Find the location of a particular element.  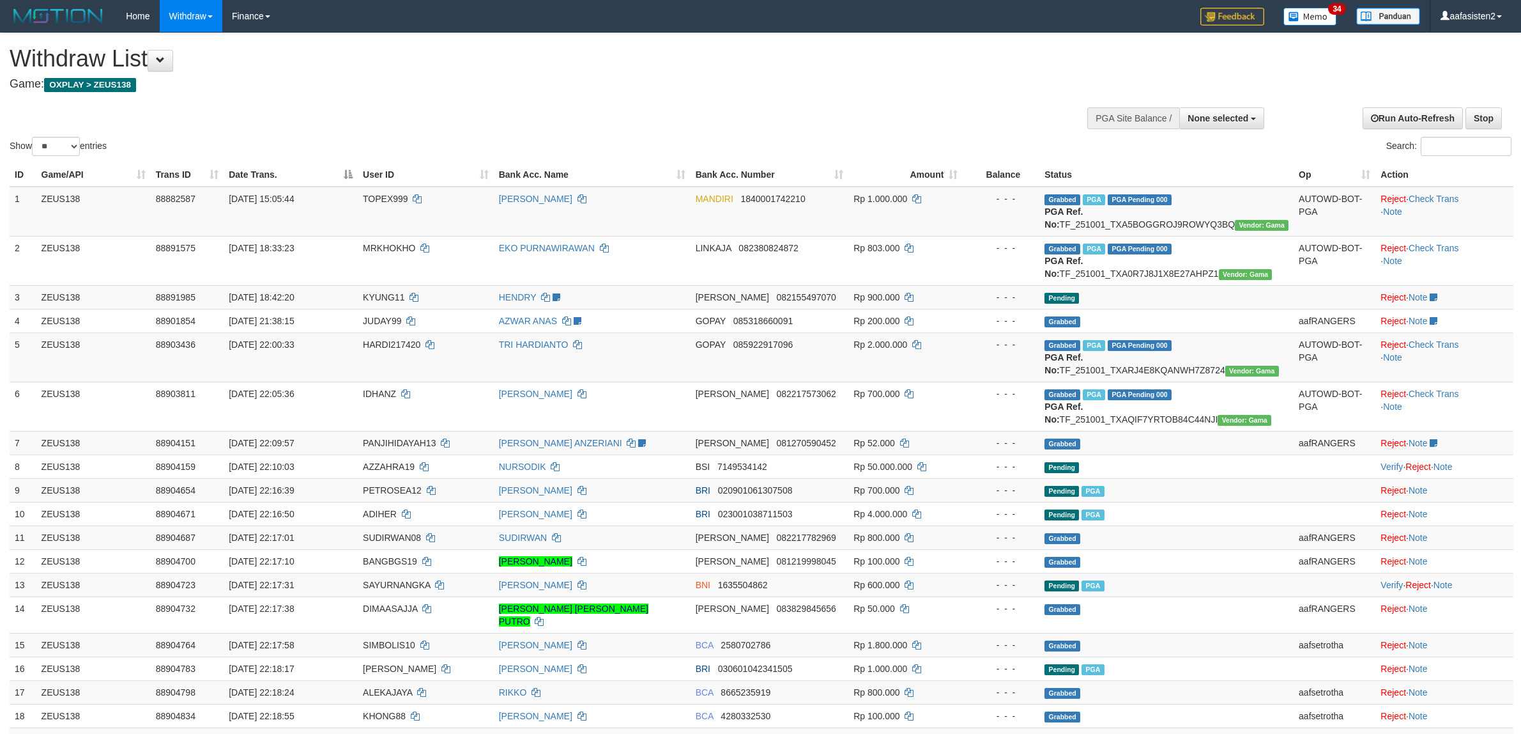

span: 88904723 is located at coordinates (176, 585).